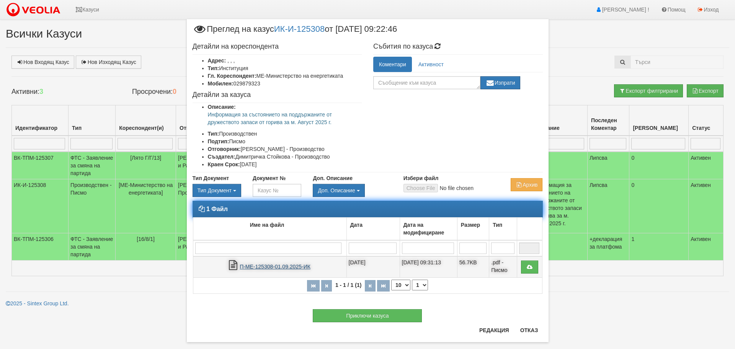 The image size is (735, 349). Describe the element at coordinates (285, 83) in the screenshot. I see `li: 029879323` at that location.